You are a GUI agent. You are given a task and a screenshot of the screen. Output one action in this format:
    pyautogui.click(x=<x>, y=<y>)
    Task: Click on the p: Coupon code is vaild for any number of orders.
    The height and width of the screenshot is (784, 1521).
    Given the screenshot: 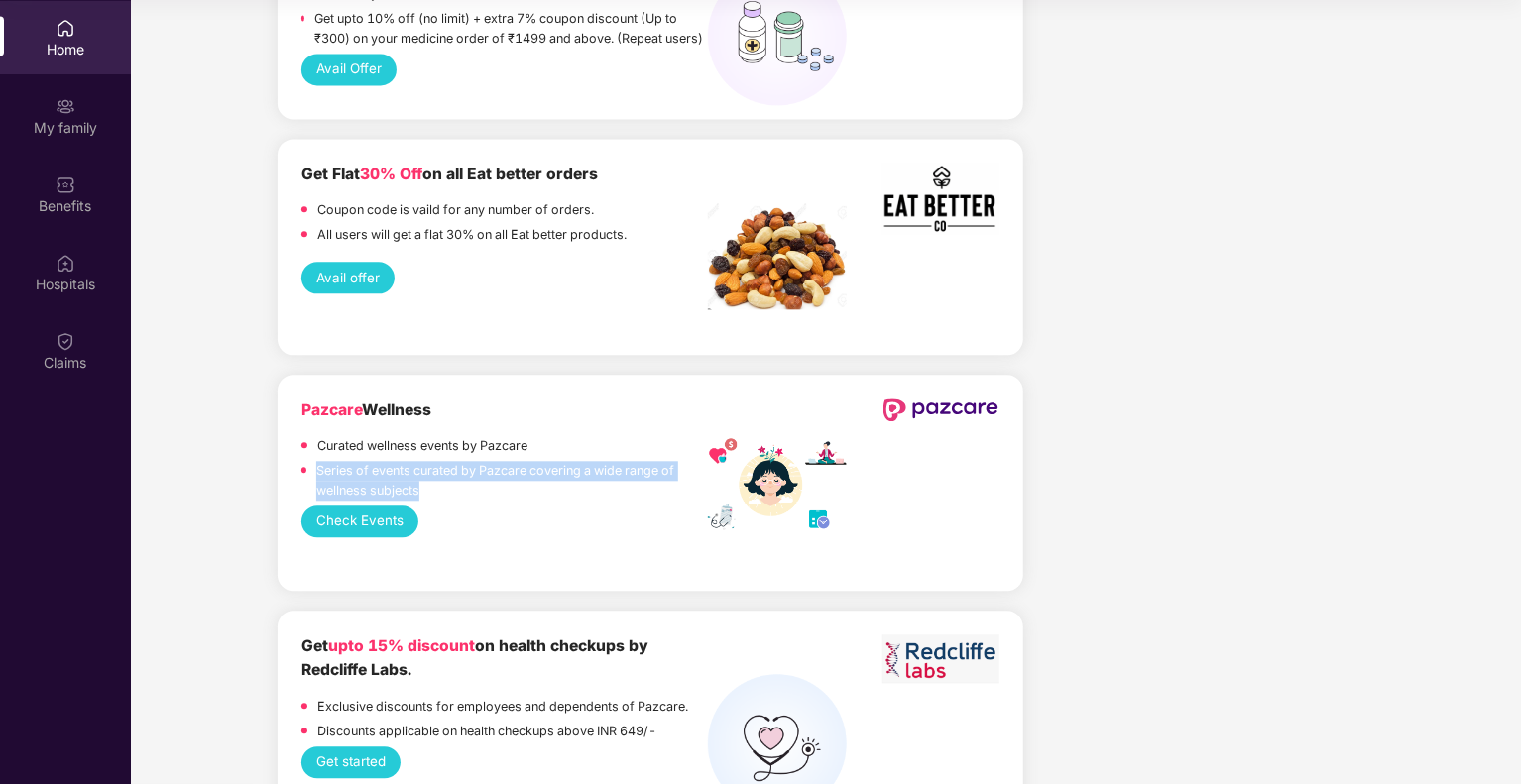 What is the action you would take?
    pyautogui.click(x=455, y=210)
    